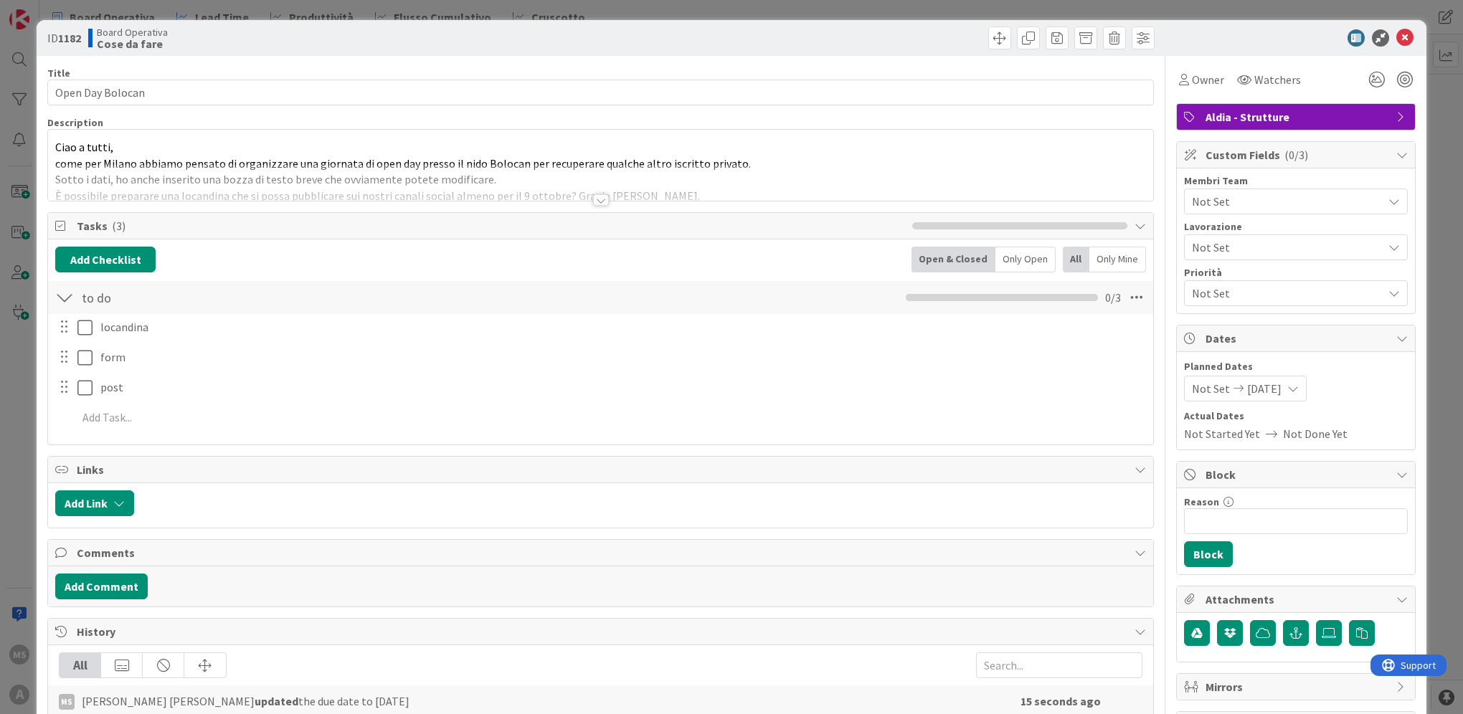 This screenshot has height=714, width=1463. Describe the element at coordinates (622, 387) in the screenshot. I see `p: post` at that location.